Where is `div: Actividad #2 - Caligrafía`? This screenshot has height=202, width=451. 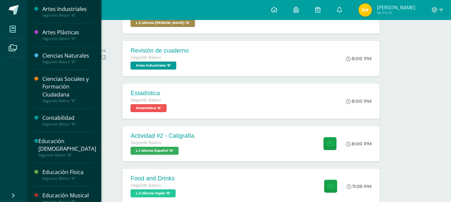
div: Actividad #2 - Caligrafía is located at coordinates (162, 136).